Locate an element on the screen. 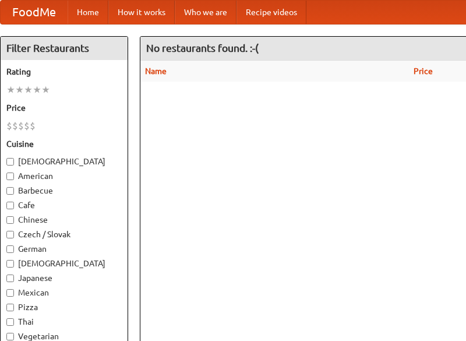 Image resolution: width=466 pixels, height=341 pixels. input: Barbecue is located at coordinates (10, 190).